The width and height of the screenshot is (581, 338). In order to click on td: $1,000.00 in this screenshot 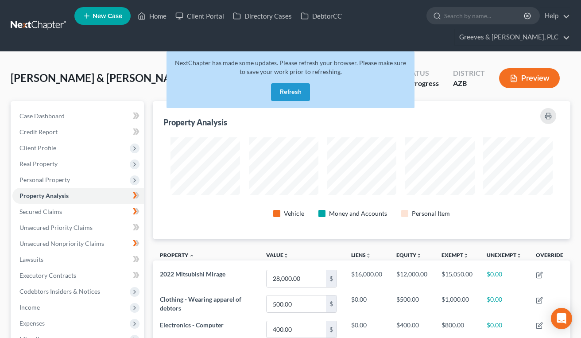, I will do `click(457, 304)`.